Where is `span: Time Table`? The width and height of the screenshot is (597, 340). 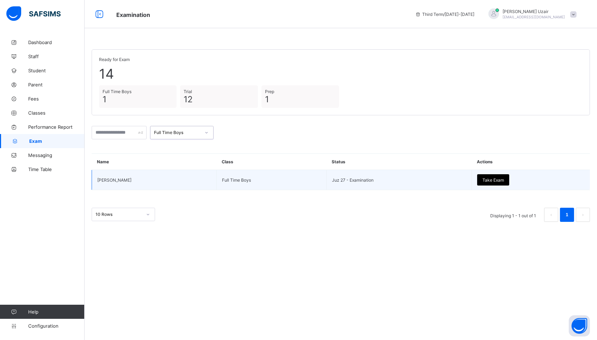
span: Time Table is located at coordinates (56, 169).